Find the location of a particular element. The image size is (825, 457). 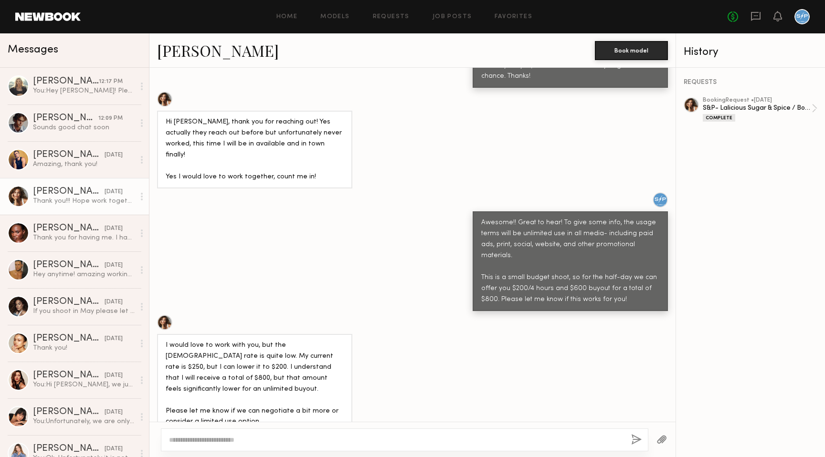

div: Sounds good chat soon is located at coordinates (84, 127).